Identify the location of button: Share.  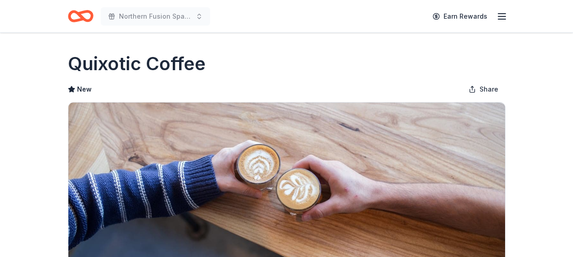
(483, 89).